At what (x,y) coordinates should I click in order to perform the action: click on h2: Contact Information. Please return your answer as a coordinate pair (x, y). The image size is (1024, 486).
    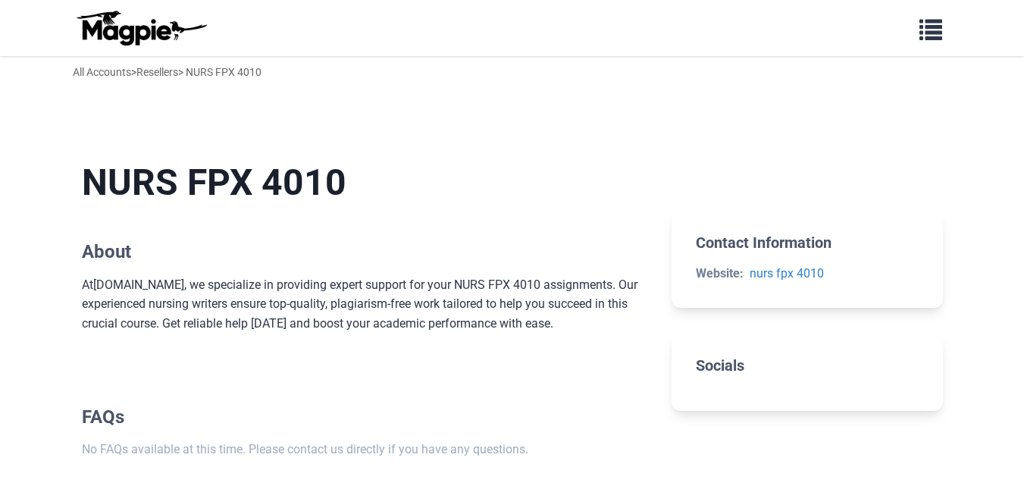
    Looking at the image, I should click on (806, 242).